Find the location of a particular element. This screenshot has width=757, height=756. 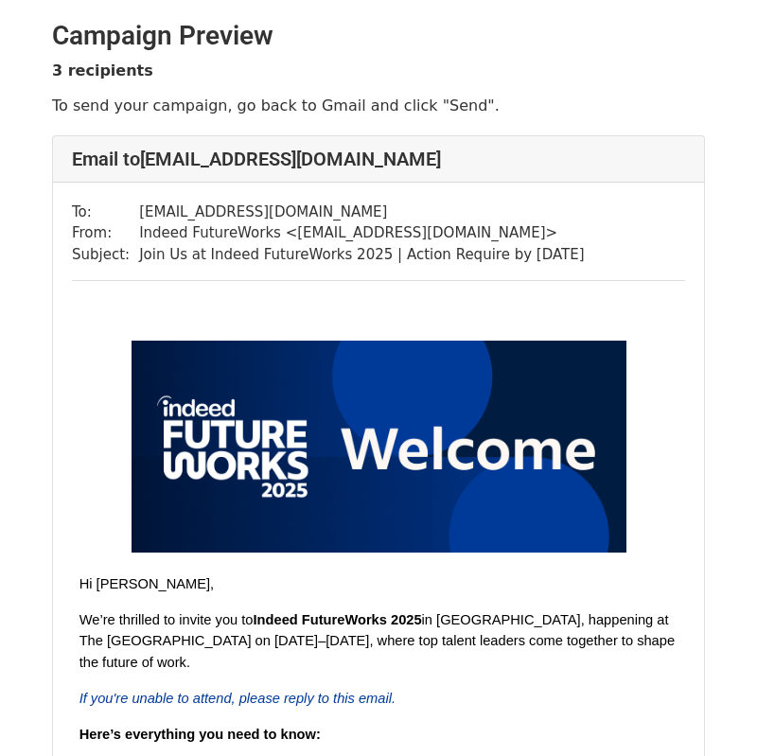

td: From: is located at coordinates (105, 233).